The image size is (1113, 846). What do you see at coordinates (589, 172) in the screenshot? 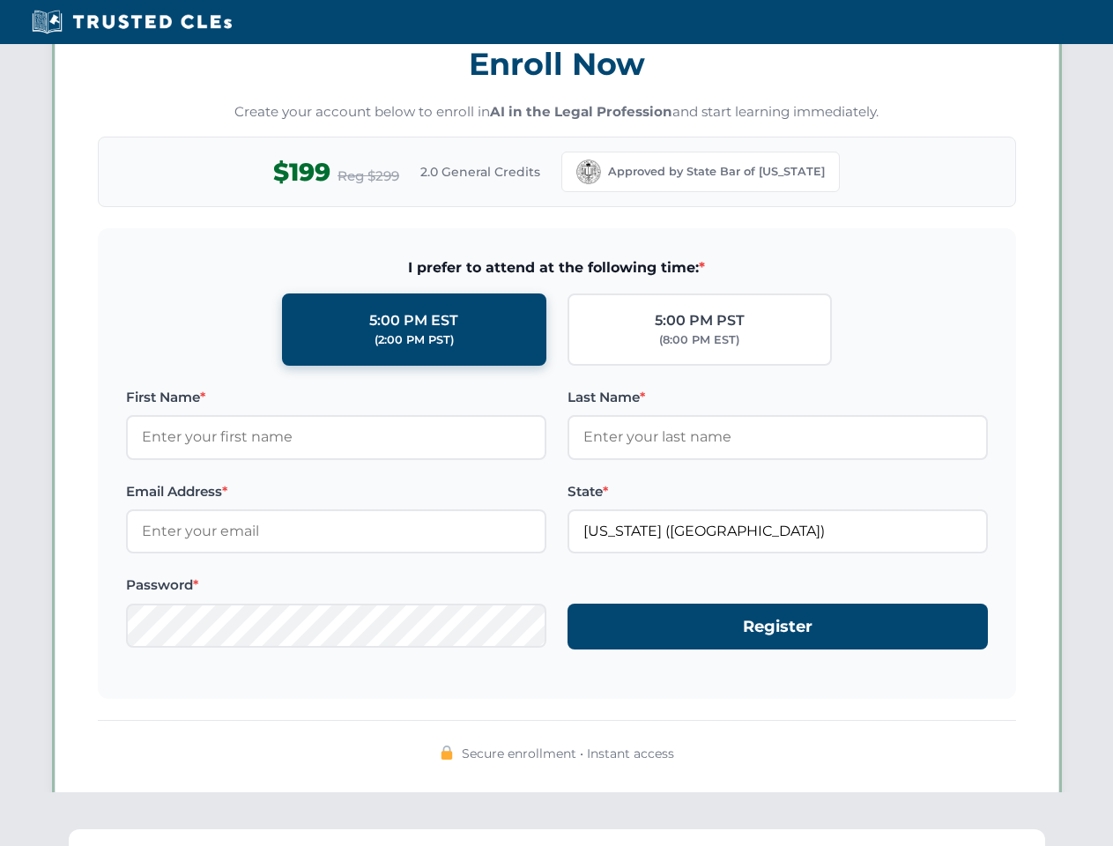
I see `img: California Bar` at bounding box center [589, 172].